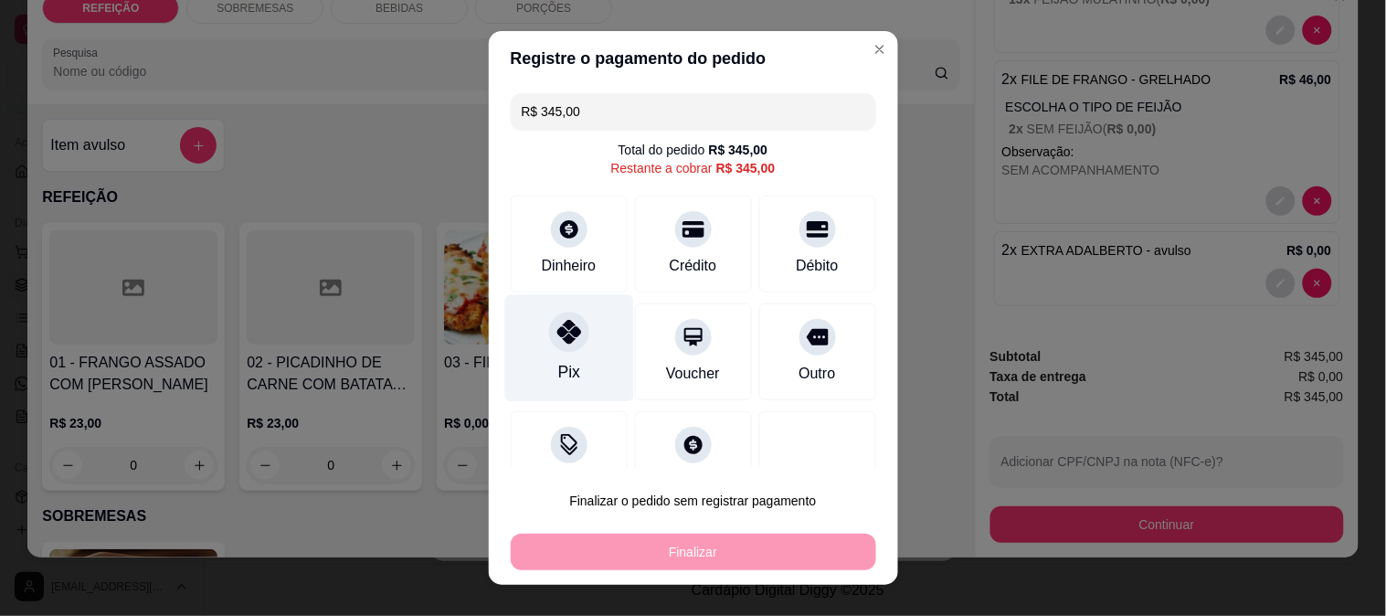  What do you see at coordinates (880, 49) in the screenshot?
I see `button: Close` at bounding box center [880, 49].